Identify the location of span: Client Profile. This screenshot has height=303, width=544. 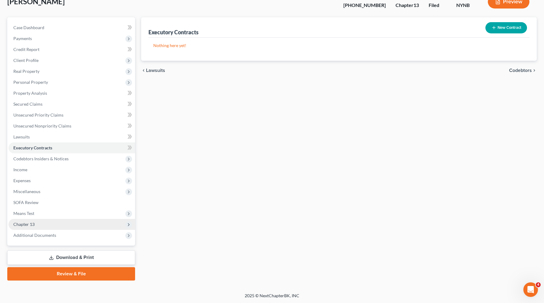
(26, 60).